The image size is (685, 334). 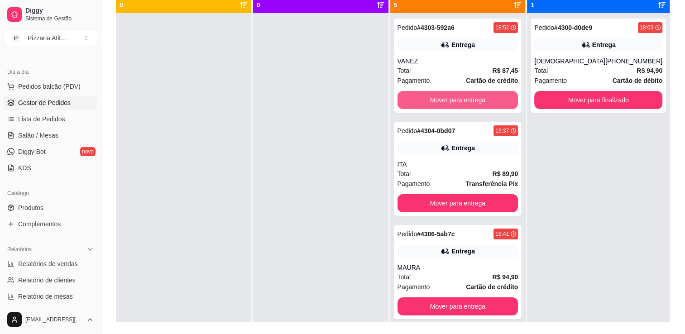 What do you see at coordinates (412, 5) in the screenshot?
I see `p: 5` at bounding box center [412, 5].